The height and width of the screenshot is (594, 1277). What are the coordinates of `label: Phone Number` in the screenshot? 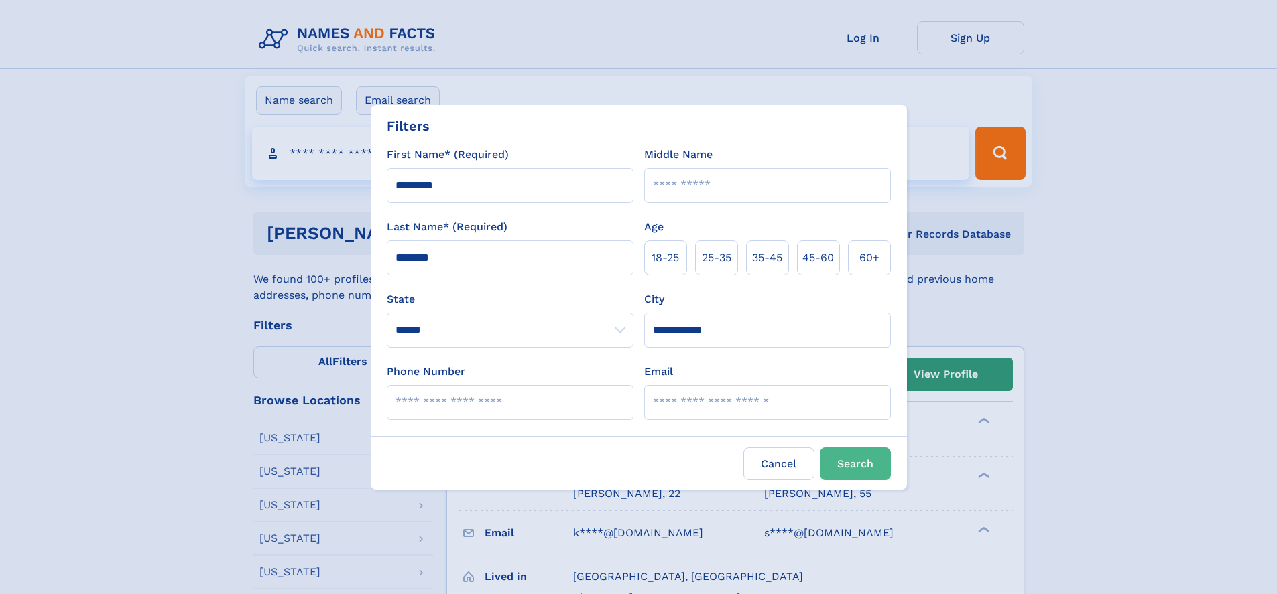 It's located at (426, 372).